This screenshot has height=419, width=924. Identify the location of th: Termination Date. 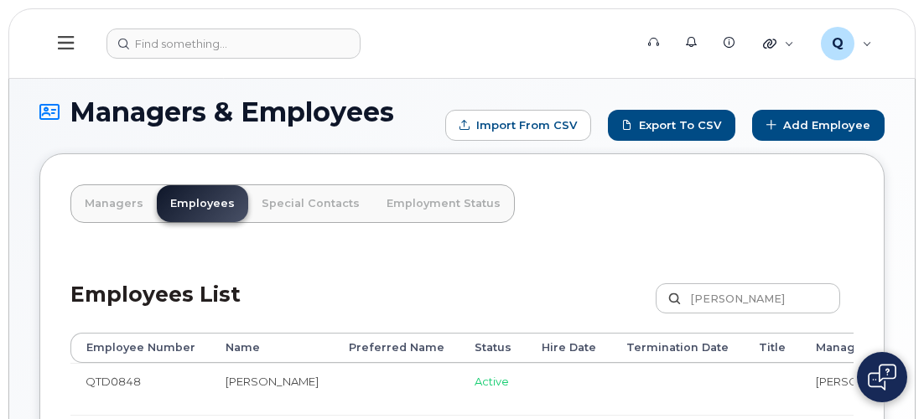
(678, 348).